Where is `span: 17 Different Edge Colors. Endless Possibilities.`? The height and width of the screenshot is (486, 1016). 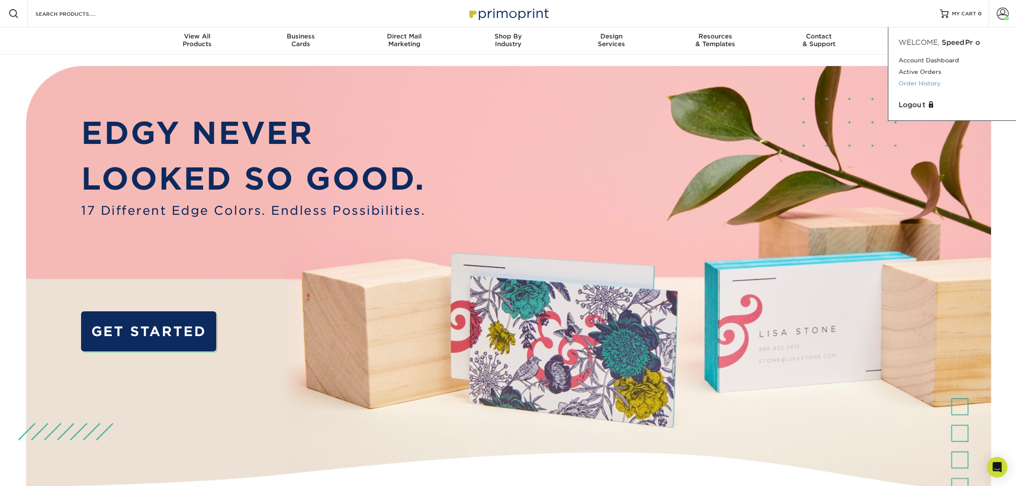 span: 17 Different Edge Colors. Endless Possibilities. is located at coordinates (253, 210).